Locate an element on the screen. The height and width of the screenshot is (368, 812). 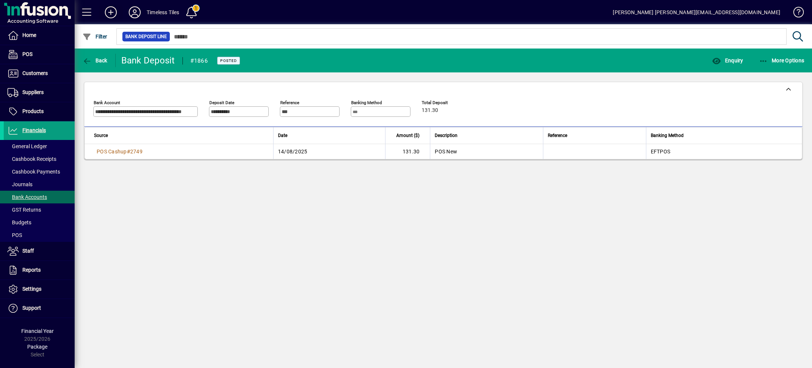
div: Bank Deposit is located at coordinates (148, 60).